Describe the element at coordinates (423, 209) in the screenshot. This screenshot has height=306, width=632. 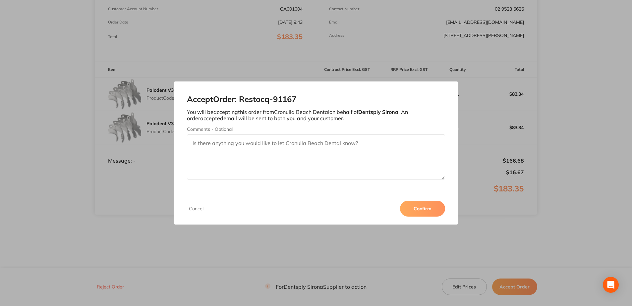
I see `button: Confirm` at that location.